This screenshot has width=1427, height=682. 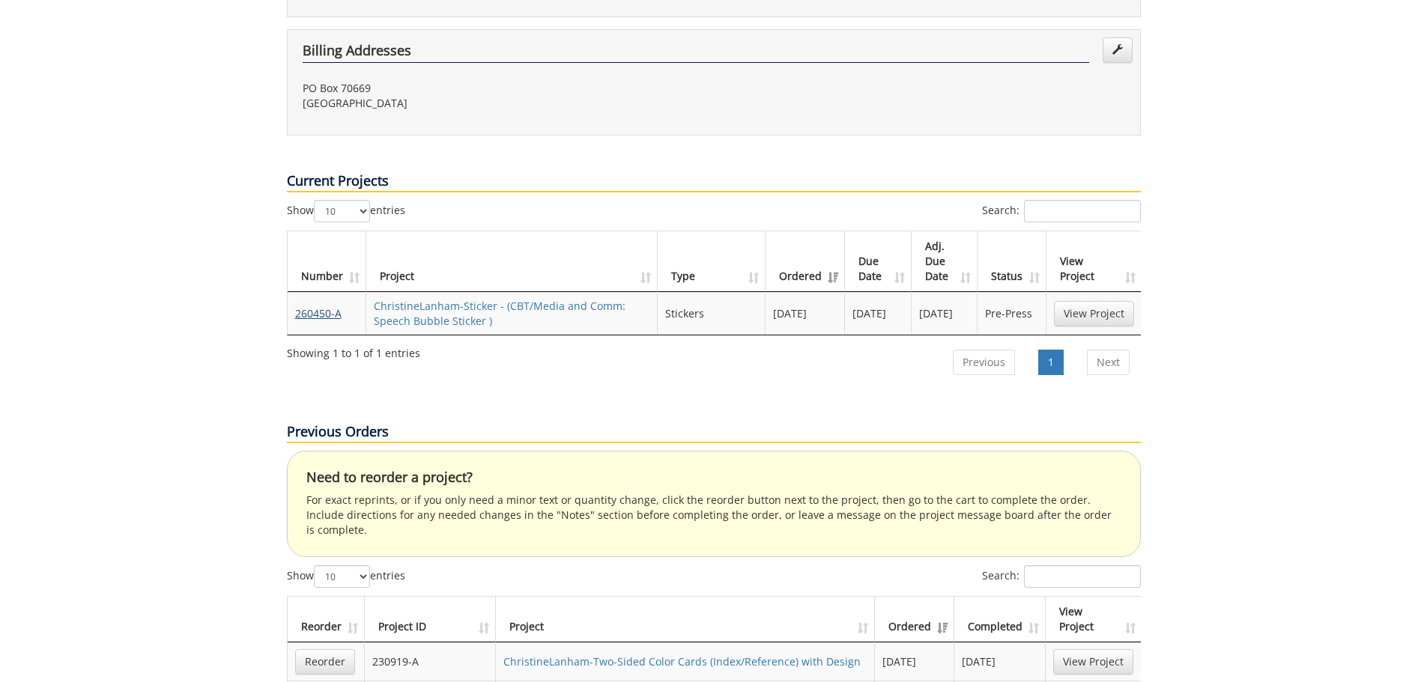 What do you see at coordinates (431, 619) in the screenshot?
I see `th: Project ID: activate to sort column ascending` at bounding box center [431, 619].